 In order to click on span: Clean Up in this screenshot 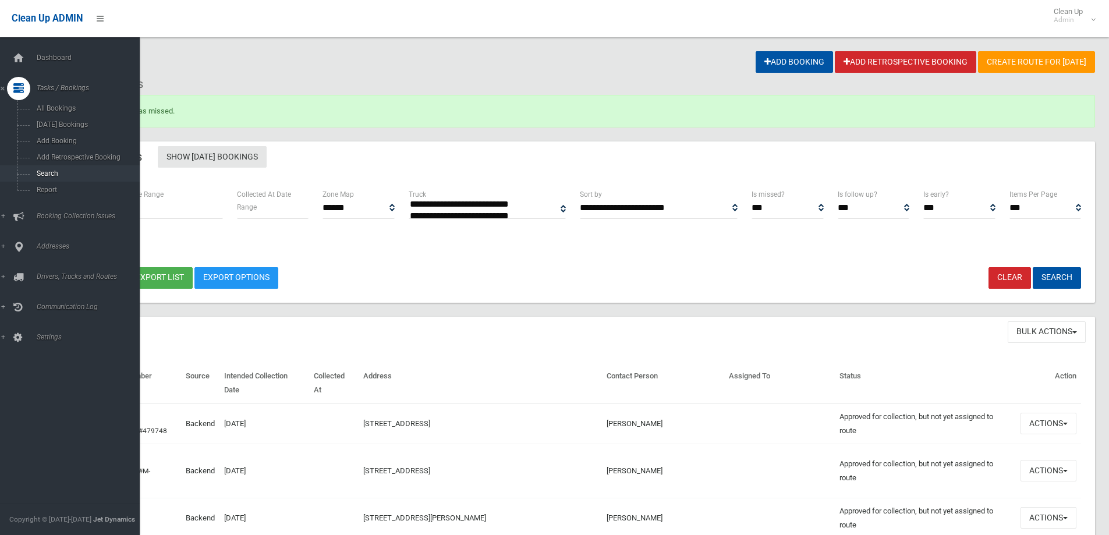, I will do `click(1071, 16)`.